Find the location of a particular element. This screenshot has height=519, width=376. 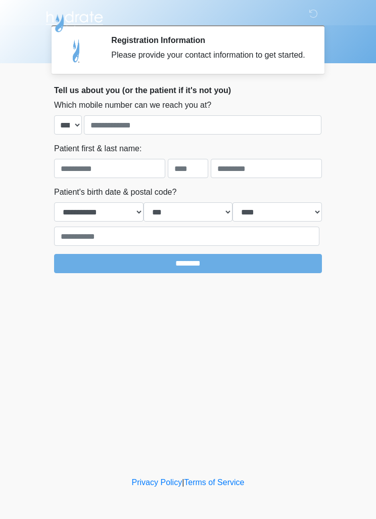

div: Please provide your contact information to get started. is located at coordinates (209, 55).